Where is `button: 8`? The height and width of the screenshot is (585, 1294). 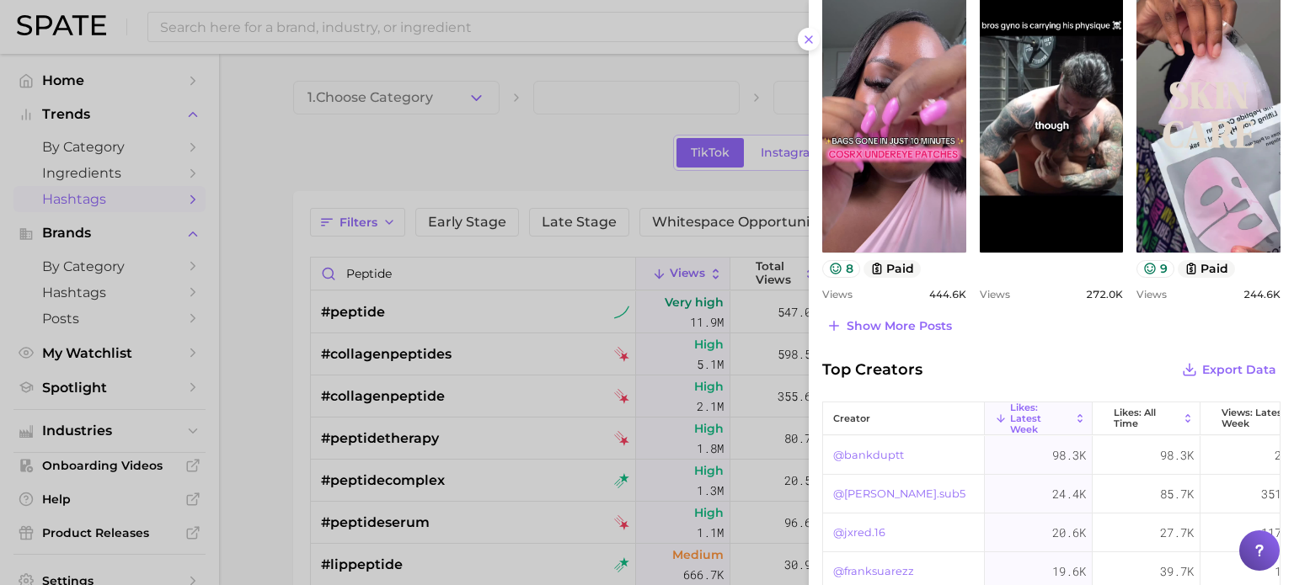 button: 8 is located at coordinates (841, 269).